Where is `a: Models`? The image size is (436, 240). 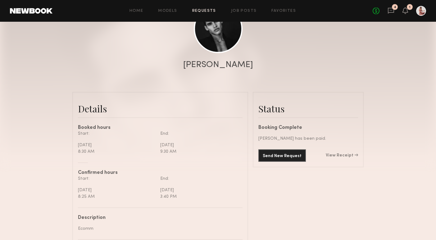 a: Models is located at coordinates (167, 11).